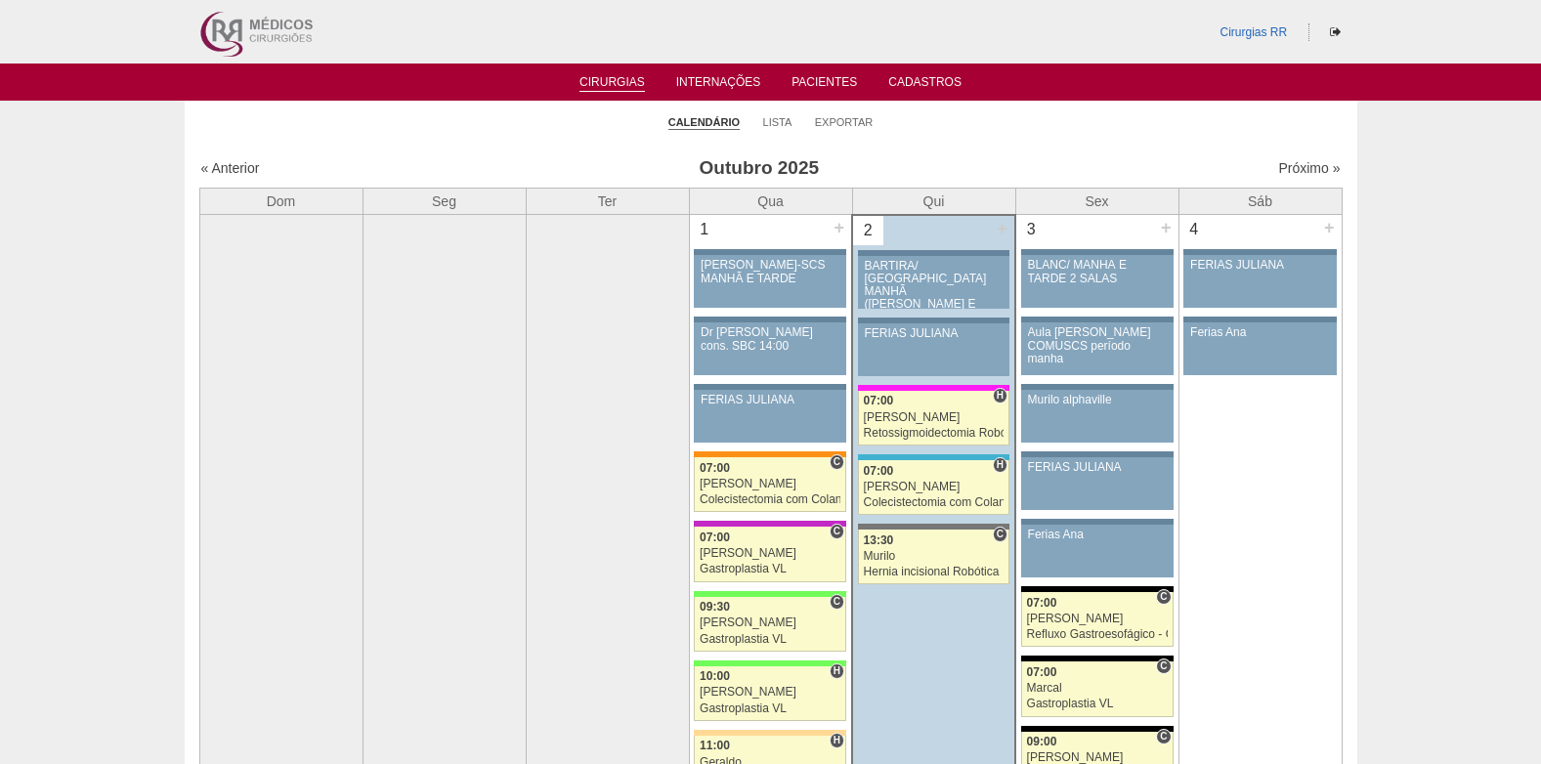 The image size is (1541, 764). Describe the element at coordinates (1097, 272) in the screenshot. I see `div: BLANC/ MANHÃ E TARDE 2 SALAS` at that location.